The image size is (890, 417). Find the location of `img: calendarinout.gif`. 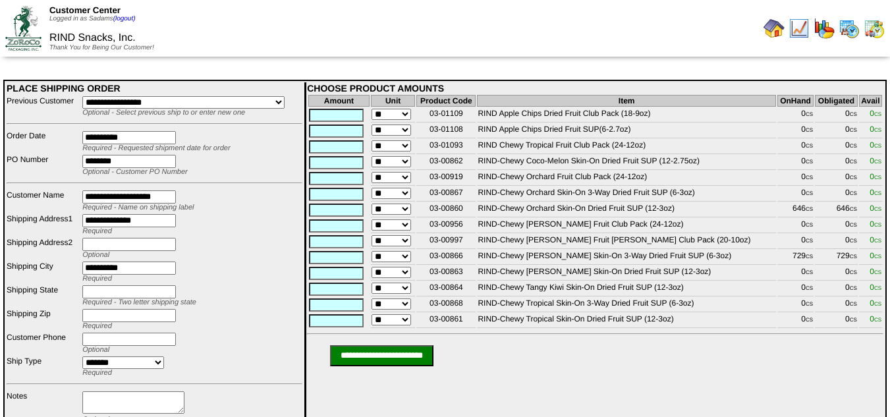

img: calendarinout.gif is located at coordinates (874, 28).